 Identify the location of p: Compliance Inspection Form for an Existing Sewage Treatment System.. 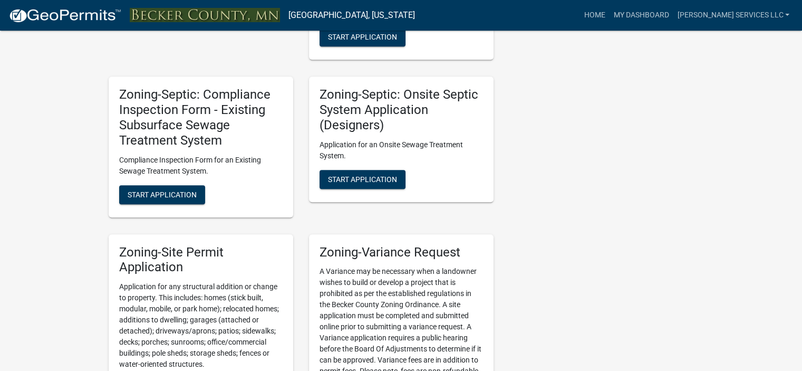
(201, 166).